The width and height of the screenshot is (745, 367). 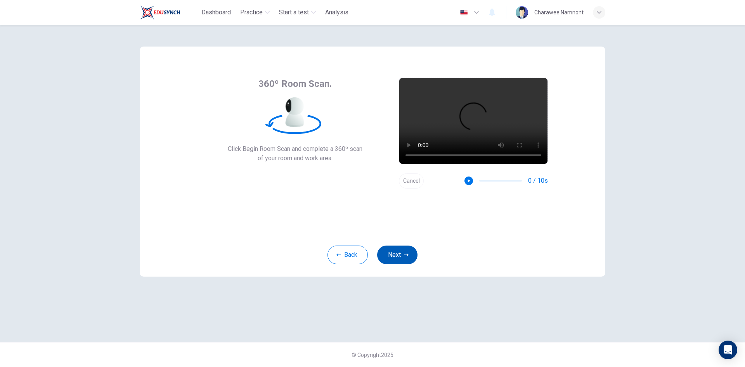 What do you see at coordinates (337, 12) in the screenshot?
I see `a: Analysis` at bounding box center [337, 12].